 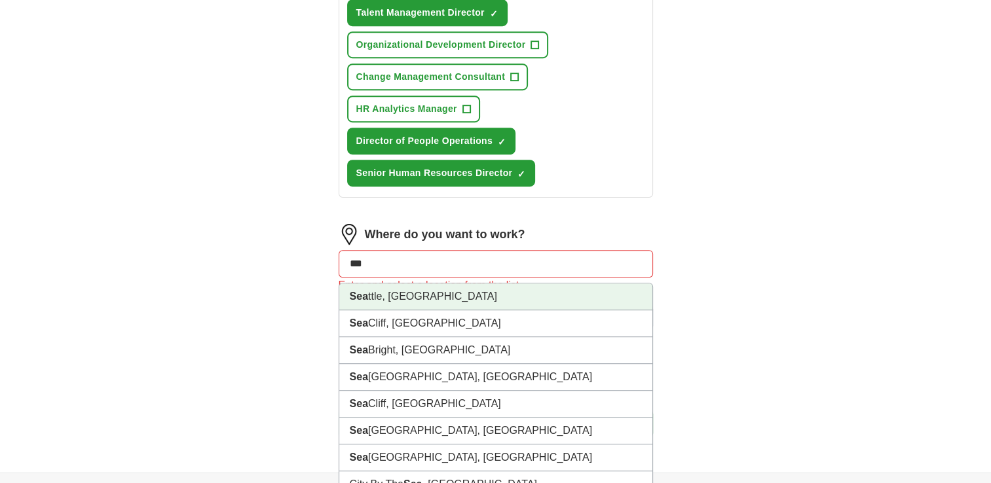 What do you see at coordinates (445, 234) in the screenshot?
I see `label: Where do you want to work?` at bounding box center [445, 234].